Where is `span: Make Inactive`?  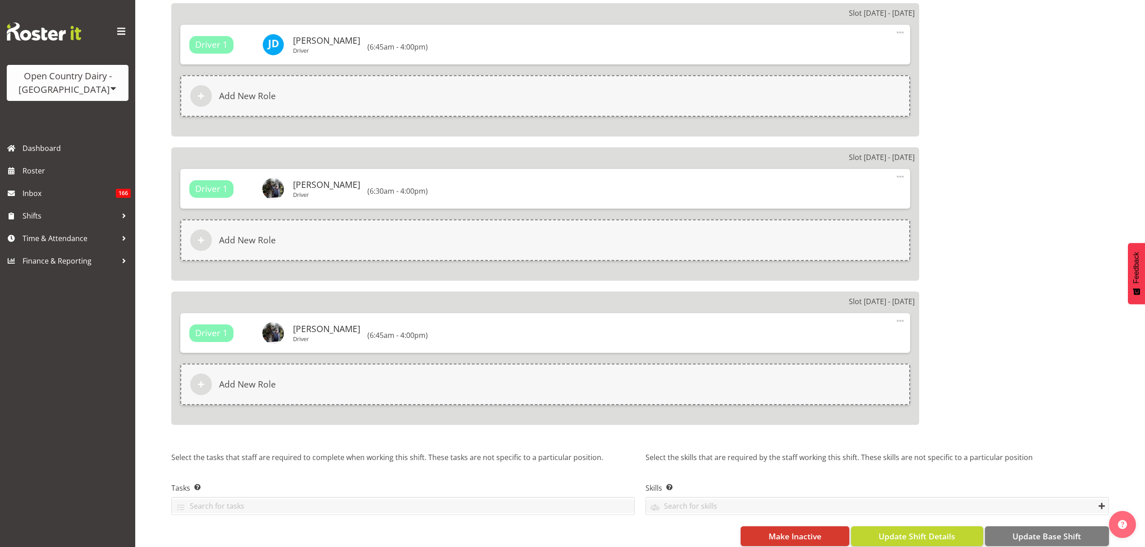 span: Make Inactive is located at coordinates (795, 537).